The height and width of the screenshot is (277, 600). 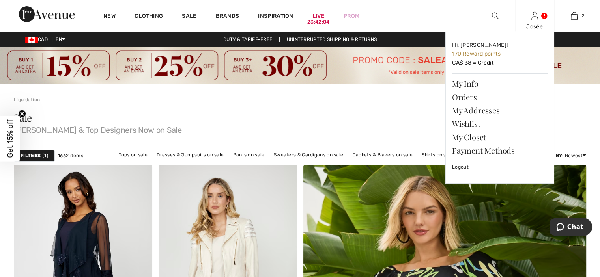 What do you see at coordinates (249, 155) in the screenshot?
I see `a: Pants on sale` at bounding box center [249, 155].